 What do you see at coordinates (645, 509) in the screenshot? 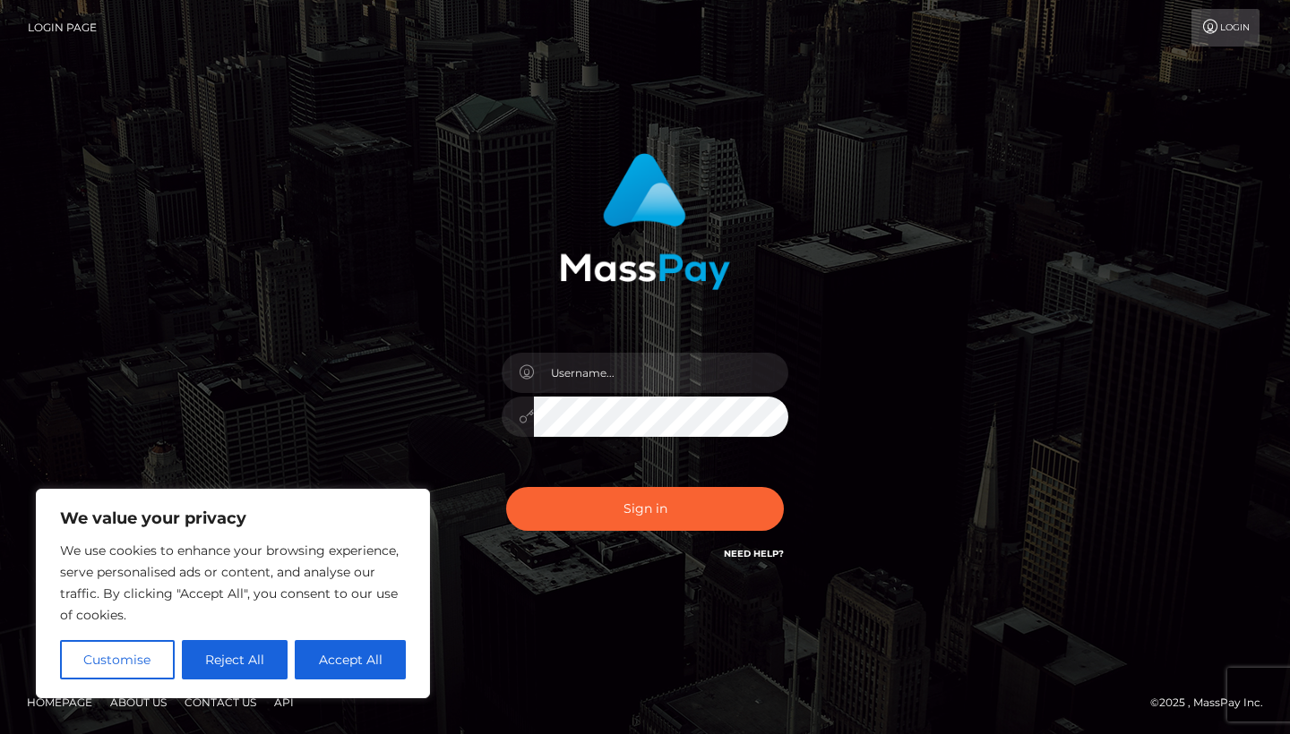
I see `button: Sign in` at bounding box center [645, 509].